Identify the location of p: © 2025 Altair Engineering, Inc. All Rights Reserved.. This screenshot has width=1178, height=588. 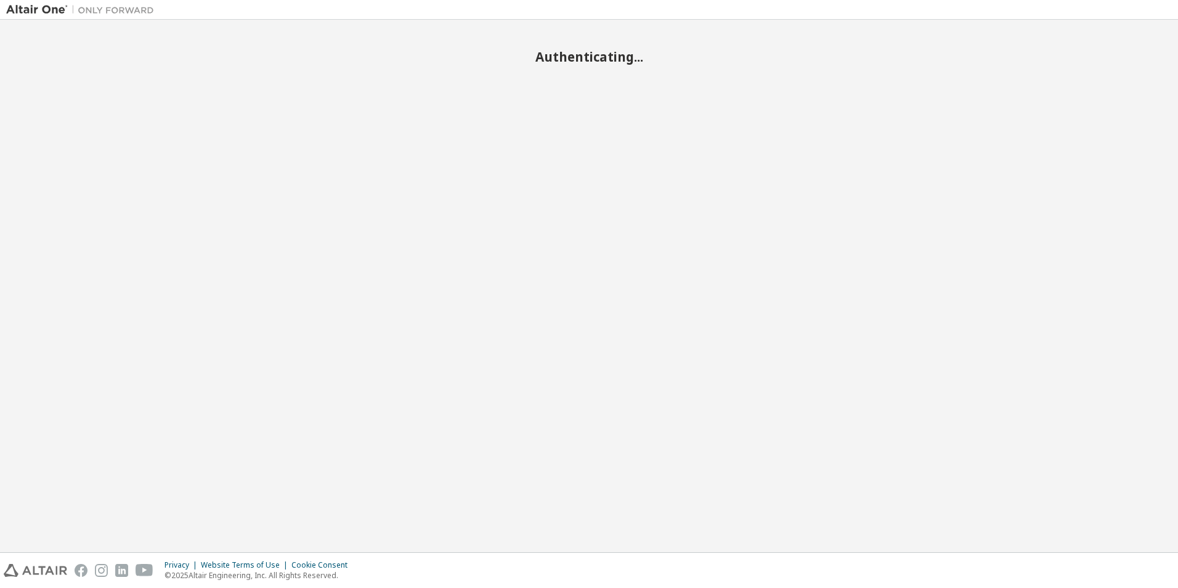
(259, 575).